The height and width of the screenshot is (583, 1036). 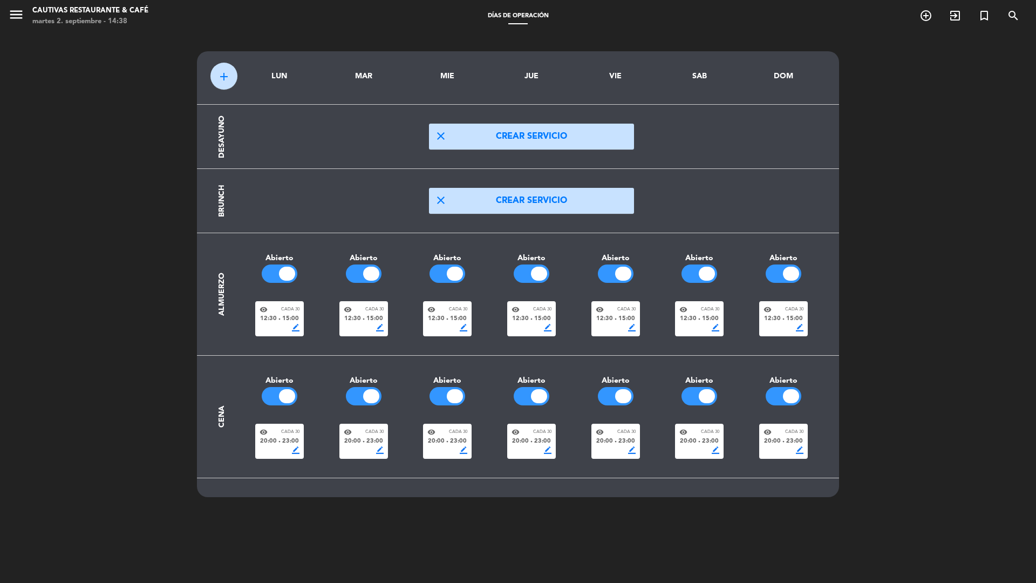 What do you see at coordinates (90, 22) in the screenshot?
I see `div: martes 2. septiembre - 14:38` at bounding box center [90, 22].